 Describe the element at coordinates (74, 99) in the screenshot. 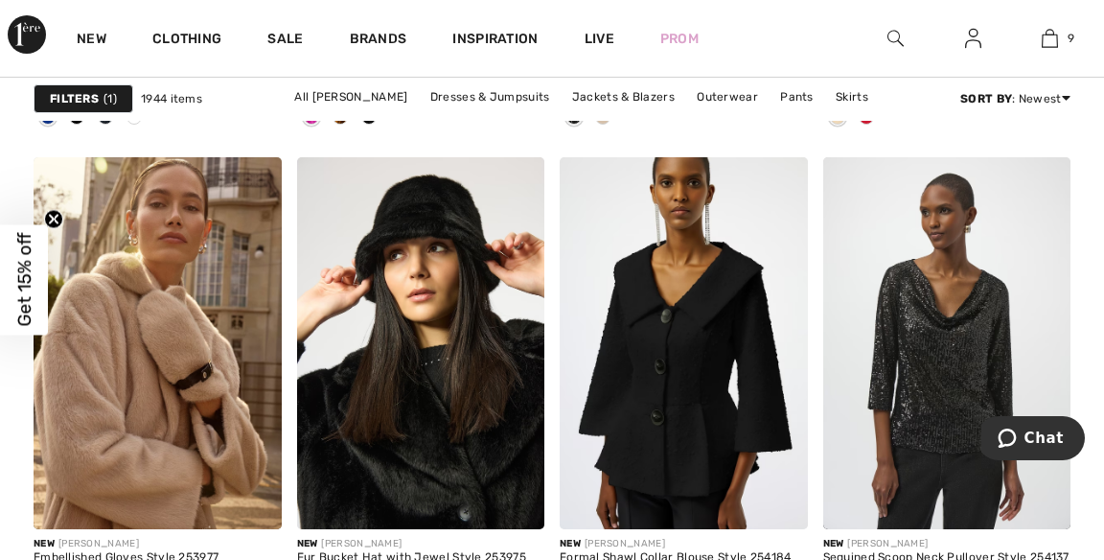

I see `strong: Filters` at that location.